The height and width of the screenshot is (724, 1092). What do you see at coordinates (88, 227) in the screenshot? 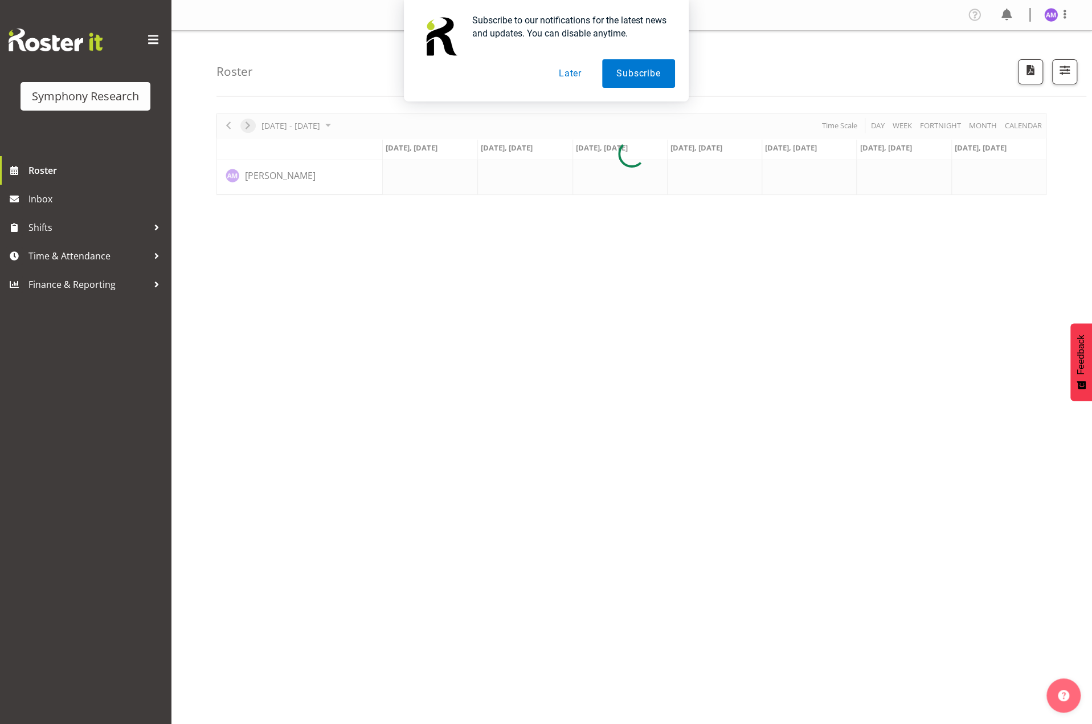
I see `span: Shifts` at bounding box center [88, 227].